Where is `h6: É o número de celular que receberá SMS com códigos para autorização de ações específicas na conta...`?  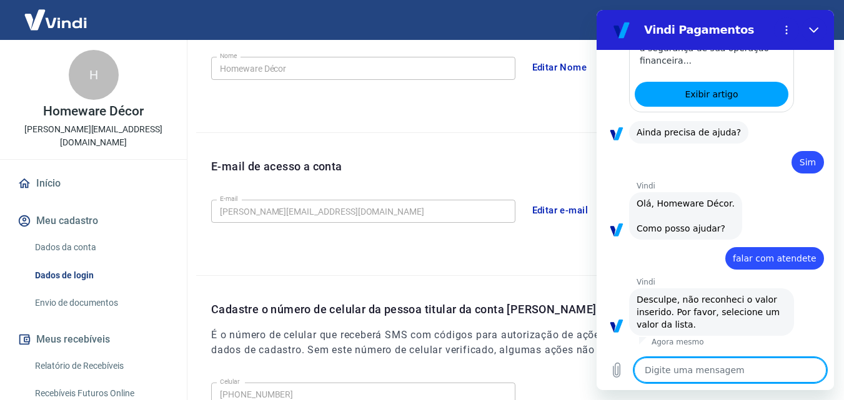 h6: É o número de celular que receberá SMS com códigos para autorização de ações específicas na conta... is located at coordinates (520, 343).